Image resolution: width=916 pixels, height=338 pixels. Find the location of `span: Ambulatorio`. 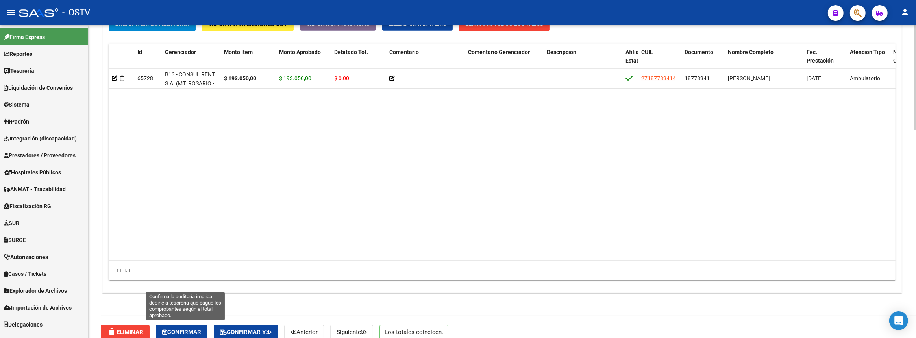

span: Ambulatorio is located at coordinates (865, 78).